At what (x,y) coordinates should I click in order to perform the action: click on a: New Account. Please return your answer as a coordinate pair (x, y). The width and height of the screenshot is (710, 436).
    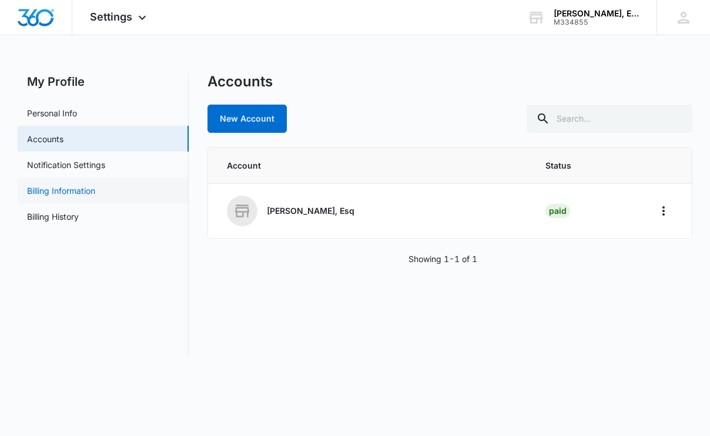
    Looking at the image, I should click on (247, 119).